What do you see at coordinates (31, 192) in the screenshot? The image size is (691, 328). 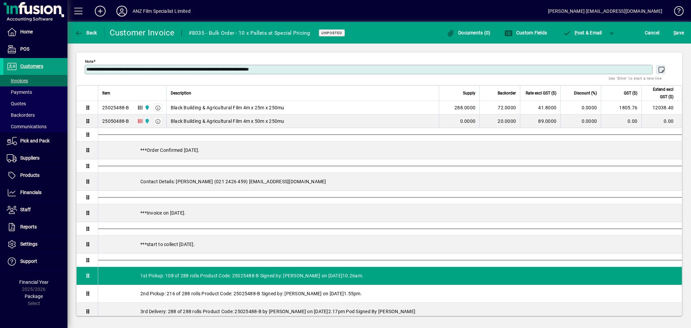 I see `span: Financials` at bounding box center [31, 192].